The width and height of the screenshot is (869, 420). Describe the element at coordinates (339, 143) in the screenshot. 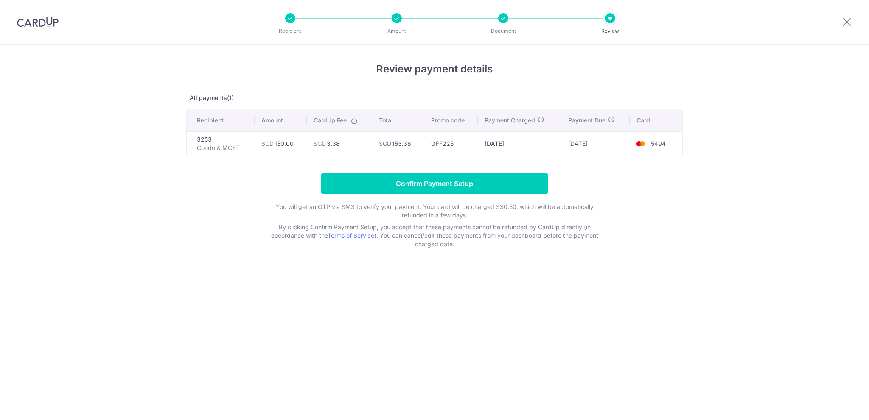

I see `td: 3.38` at that location.